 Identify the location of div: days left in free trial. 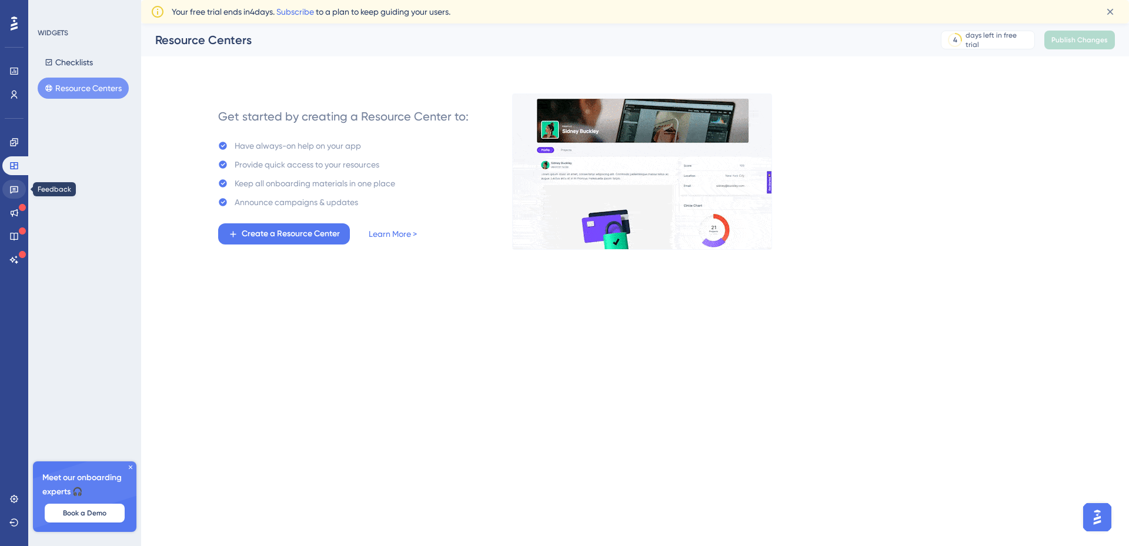
(998, 40).